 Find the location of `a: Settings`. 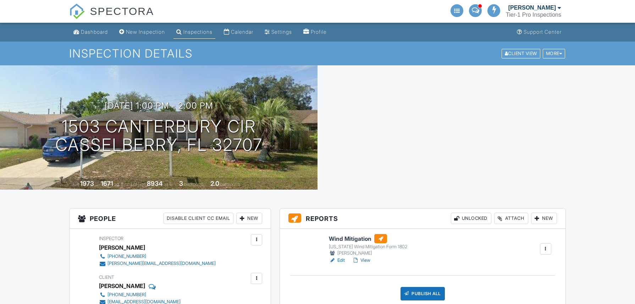

a: Settings is located at coordinates (278, 32).